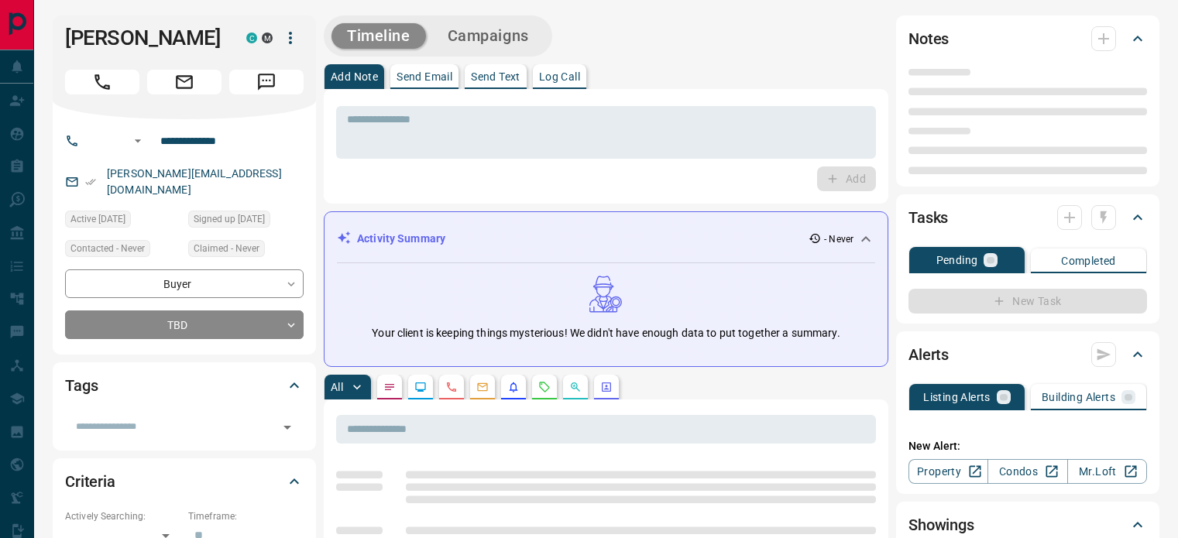 Image resolution: width=1178 pixels, height=538 pixels. What do you see at coordinates (544, 387) in the screenshot?
I see `svg: Requests` at bounding box center [544, 387].